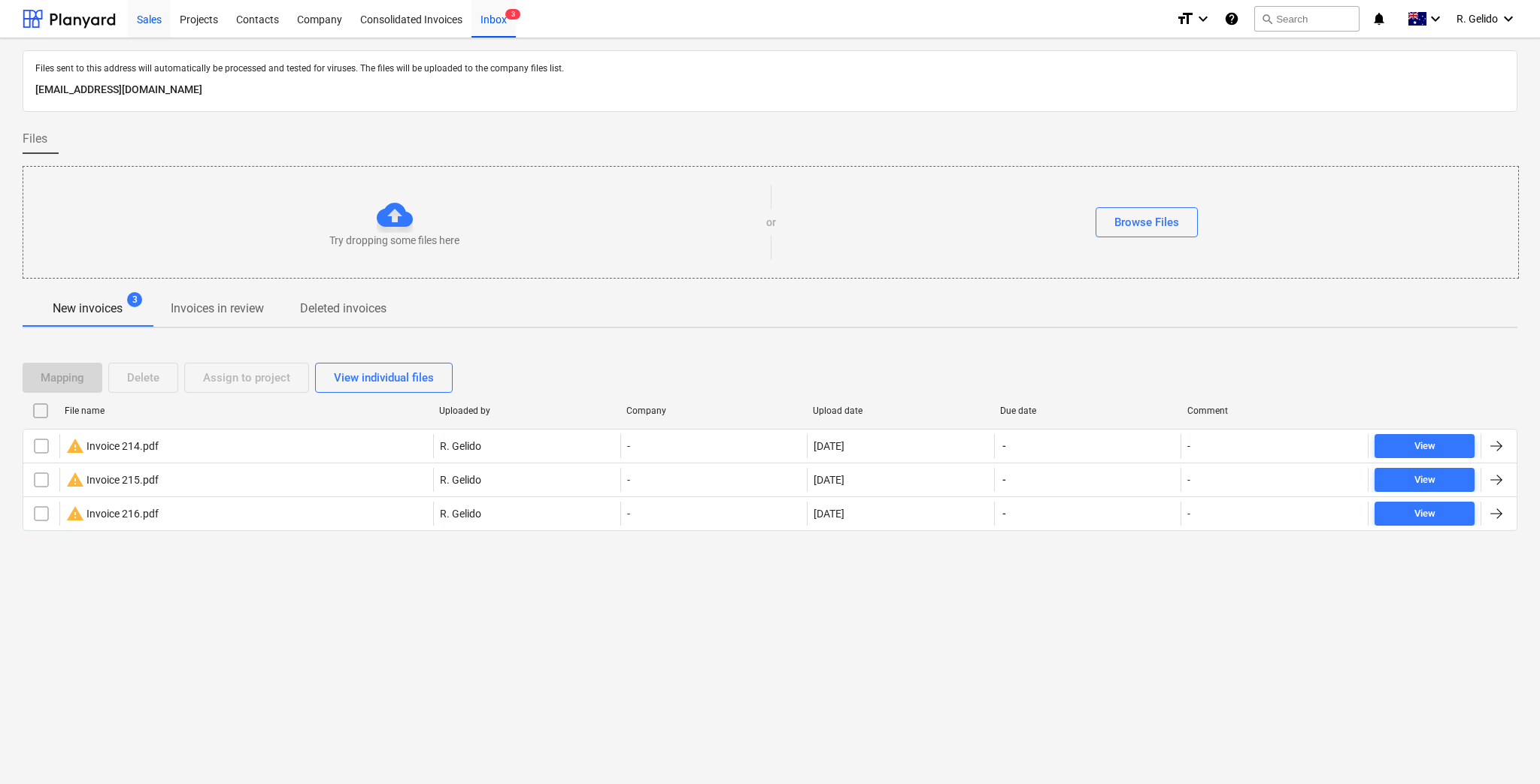 The width and height of the screenshot is (1540, 784). I want to click on p: Invoices in review, so click(217, 309).